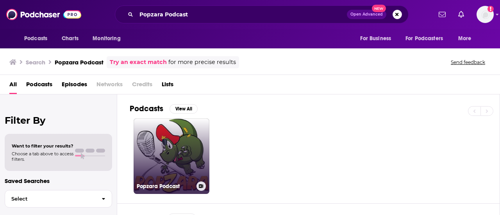  What do you see at coordinates (202, 62) in the screenshot?
I see `span: for more precise results` at bounding box center [202, 62].